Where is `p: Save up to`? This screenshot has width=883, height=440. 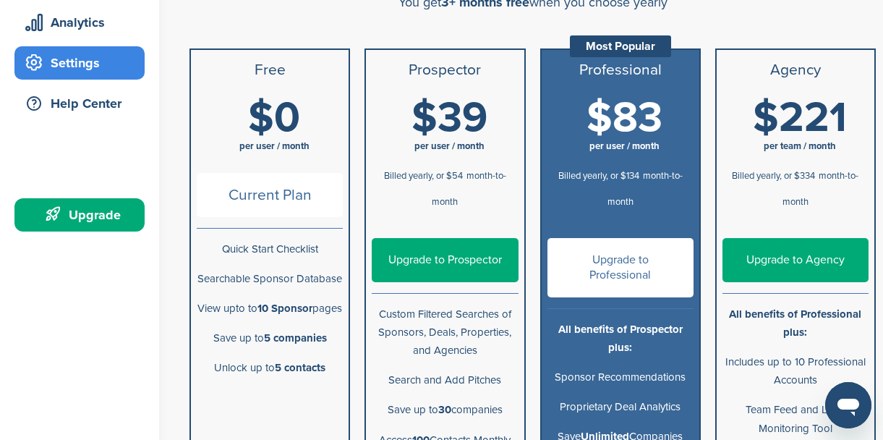
p: Save up to is located at coordinates (270, 338).